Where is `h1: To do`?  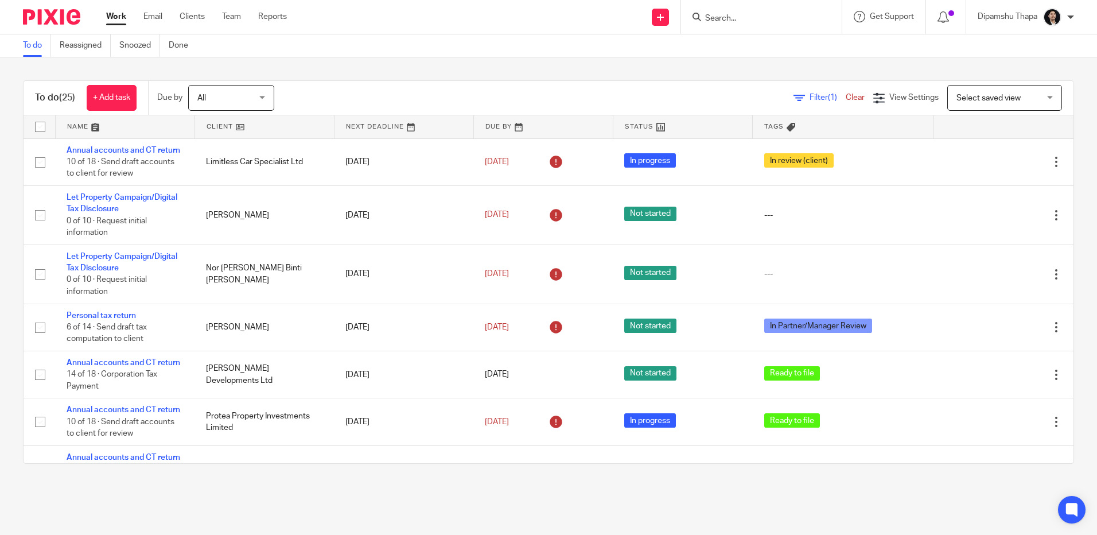 h1: To do is located at coordinates (55, 97).